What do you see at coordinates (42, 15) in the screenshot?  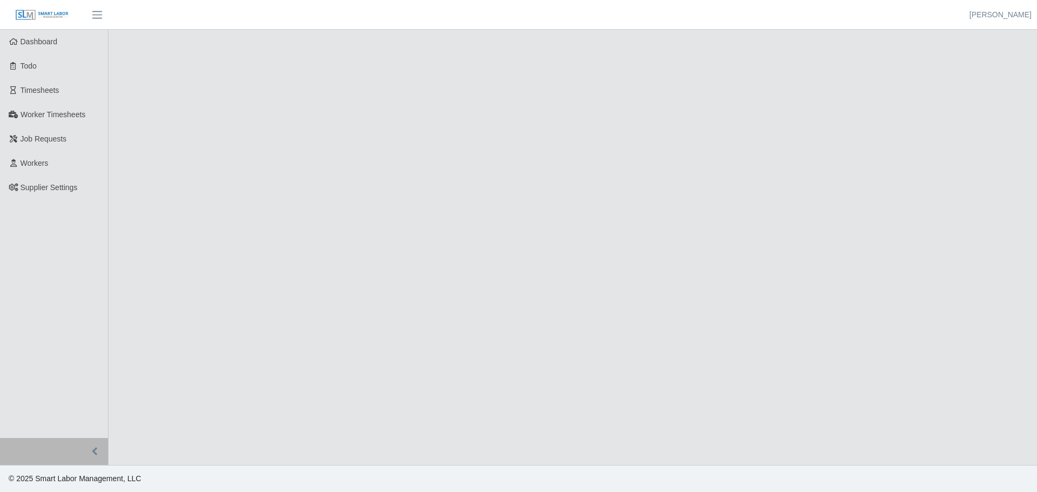 I see `img: SLM Logo` at bounding box center [42, 15].